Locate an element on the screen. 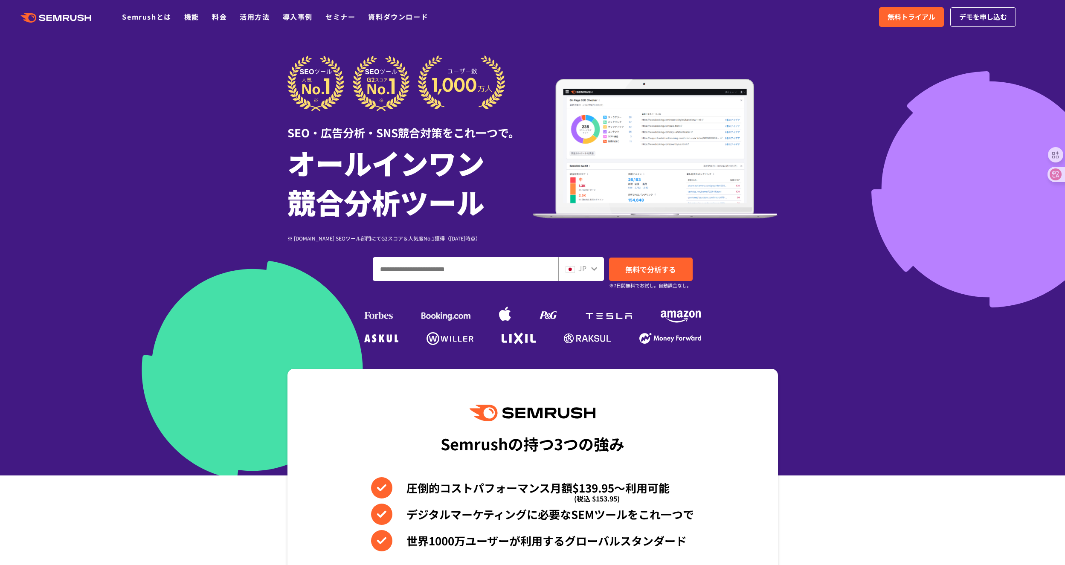 The image size is (1065, 565). a: 無料で分析する is located at coordinates (651, 269).